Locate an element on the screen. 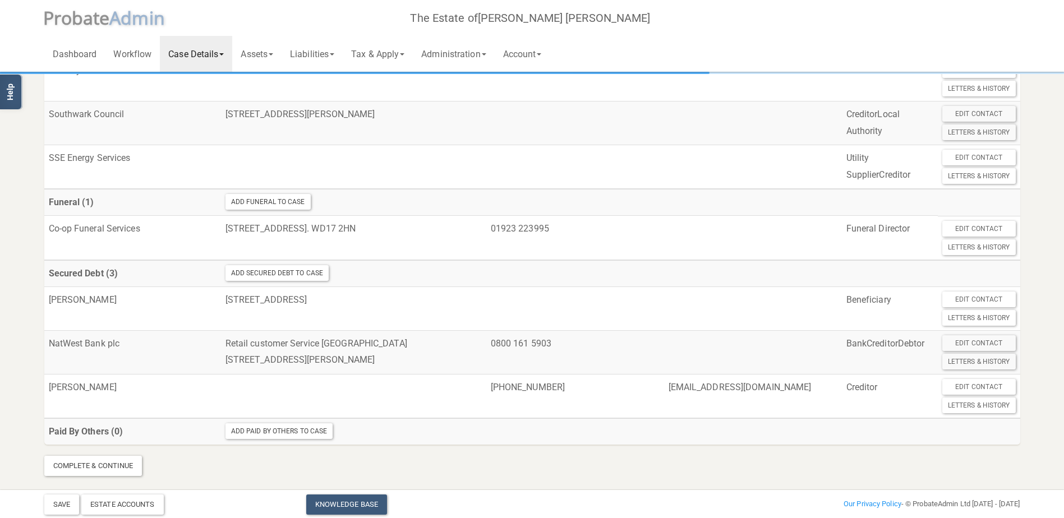  div: Estate Accounts is located at coordinates (122, 505).